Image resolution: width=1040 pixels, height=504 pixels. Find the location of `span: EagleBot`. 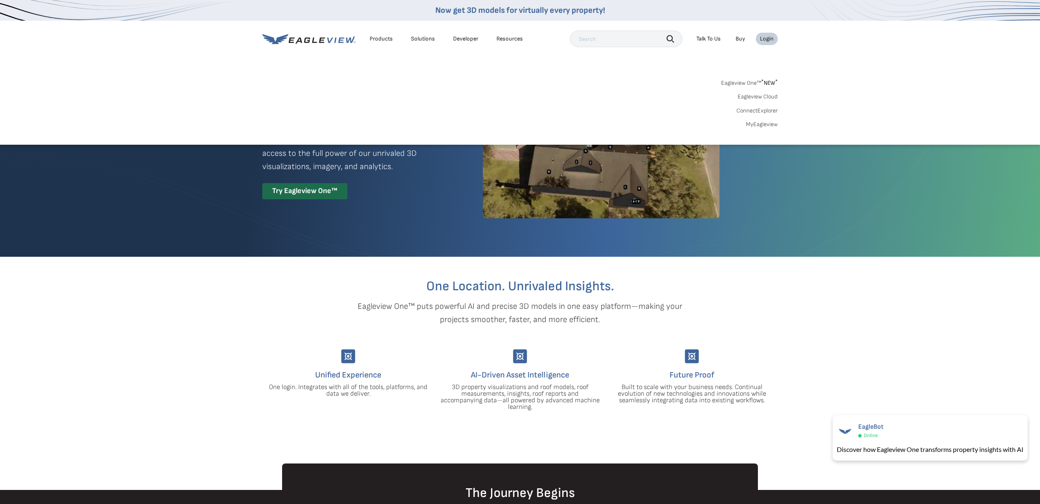

span: EagleBot is located at coordinates (871, 426).